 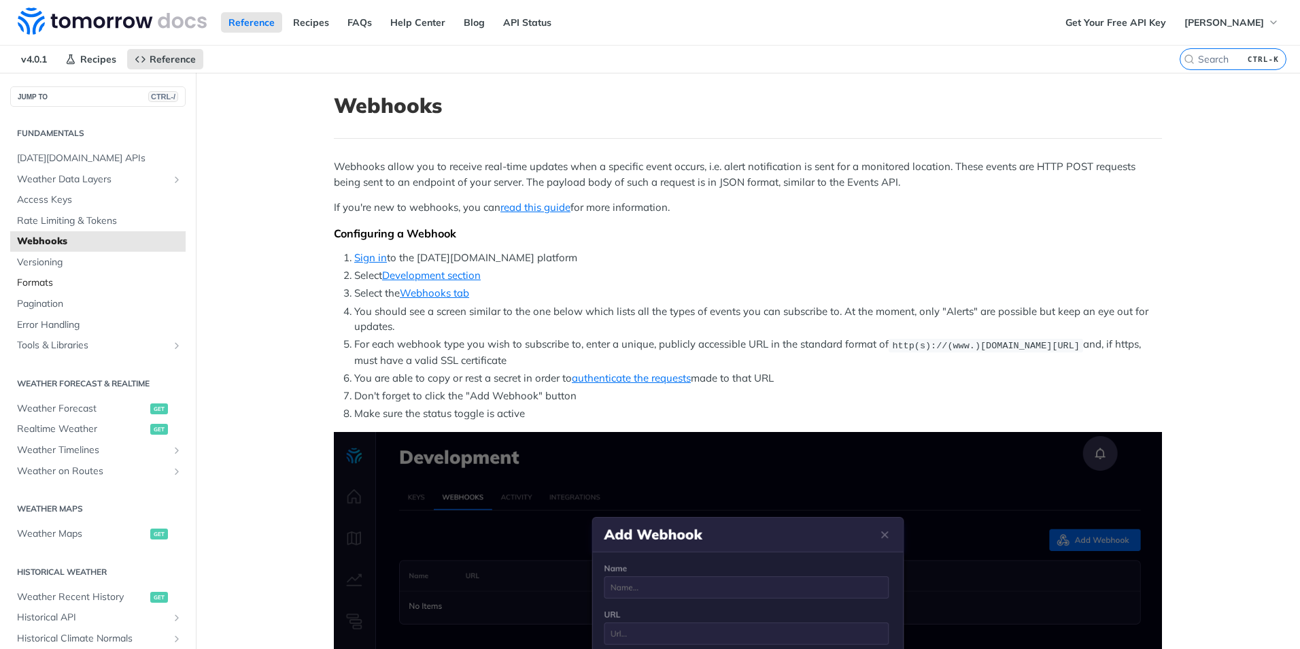 I want to click on a: Historical APIShow subpages for Historical API, so click(x=98, y=618).